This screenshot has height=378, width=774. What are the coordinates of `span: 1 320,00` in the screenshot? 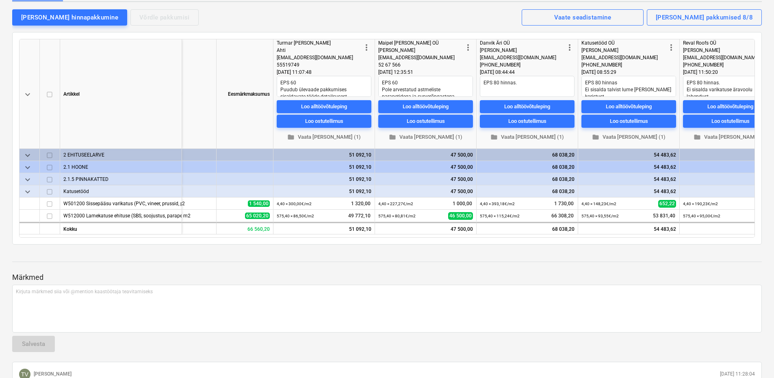 It's located at (361, 204).